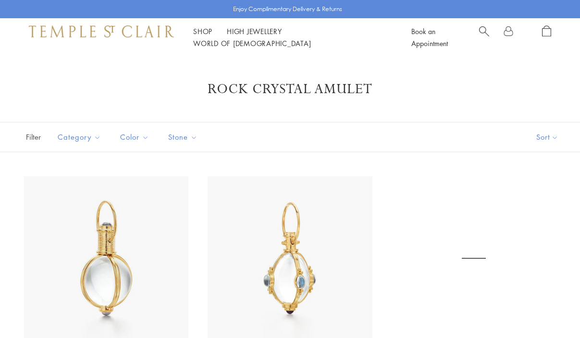 The image size is (580, 338). I want to click on h1: Rock Crystal Amulet, so click(290, 89).